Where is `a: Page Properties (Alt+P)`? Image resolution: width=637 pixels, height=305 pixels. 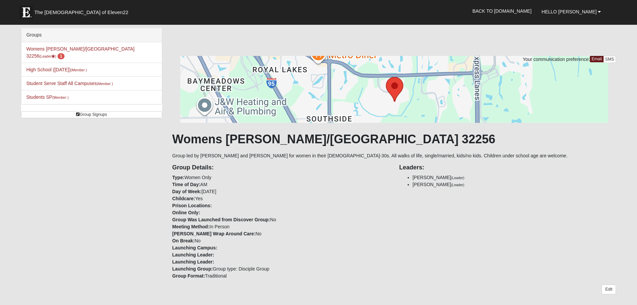 a: Page Properties (Alt+P) is located at coordinates (627, 298).